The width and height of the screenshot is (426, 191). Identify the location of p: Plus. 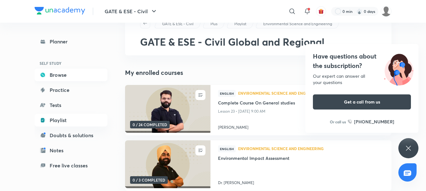
(214, 24).